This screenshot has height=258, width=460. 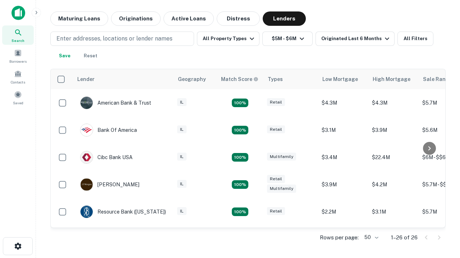 What do you see at coordinates (290, 79) in the screenshot?
I see `th: Types` at bounding box center [290, 79].